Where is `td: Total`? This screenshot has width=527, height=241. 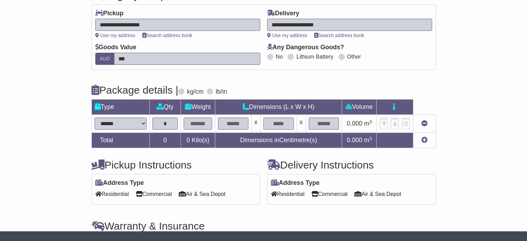 td: Total is located at coordinates (120, 140).